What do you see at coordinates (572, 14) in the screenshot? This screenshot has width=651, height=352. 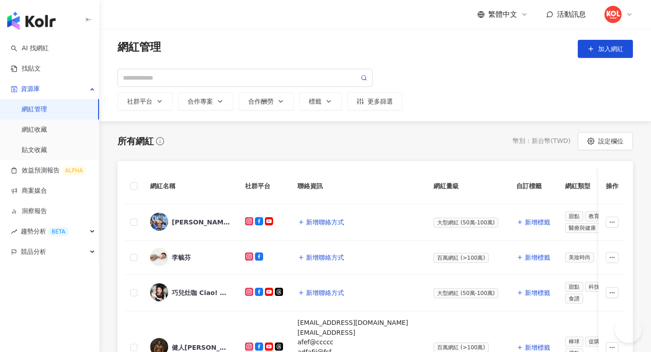 I see `span: 活動訊息` at bounding box center [572, 14].